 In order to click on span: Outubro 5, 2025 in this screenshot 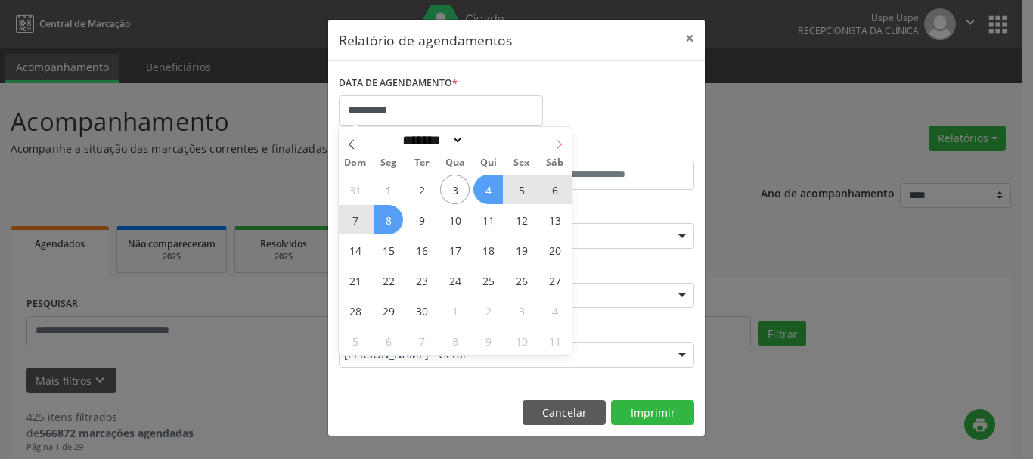, I will do `click(355, 340)`.